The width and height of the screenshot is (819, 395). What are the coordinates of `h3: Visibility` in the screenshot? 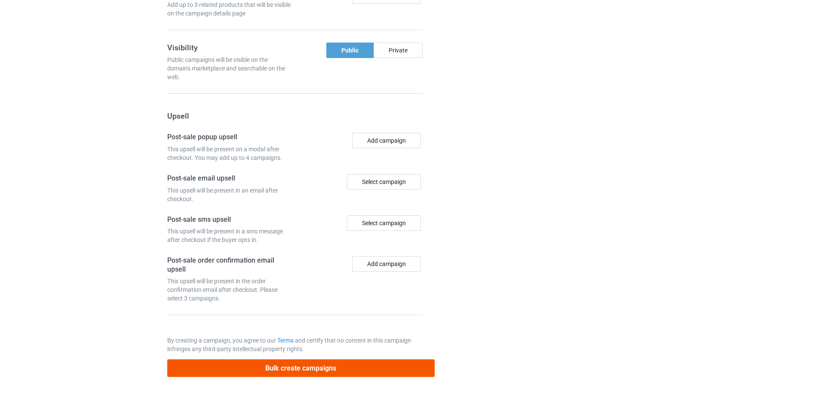 It's located at (230, 47).